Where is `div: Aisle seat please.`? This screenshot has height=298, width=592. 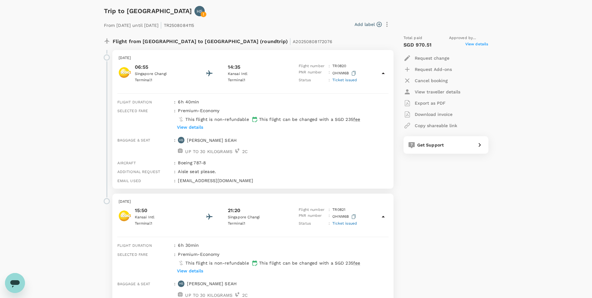 div: Aisle seat please. is located at coordinates (282, 170).